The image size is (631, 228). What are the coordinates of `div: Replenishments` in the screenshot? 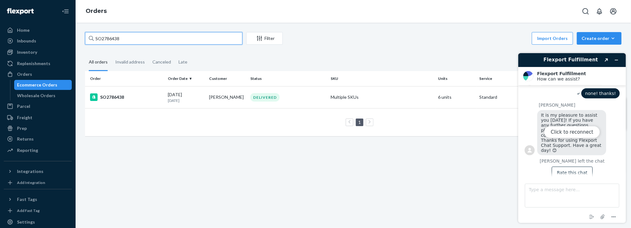 It's located at (34, 64).